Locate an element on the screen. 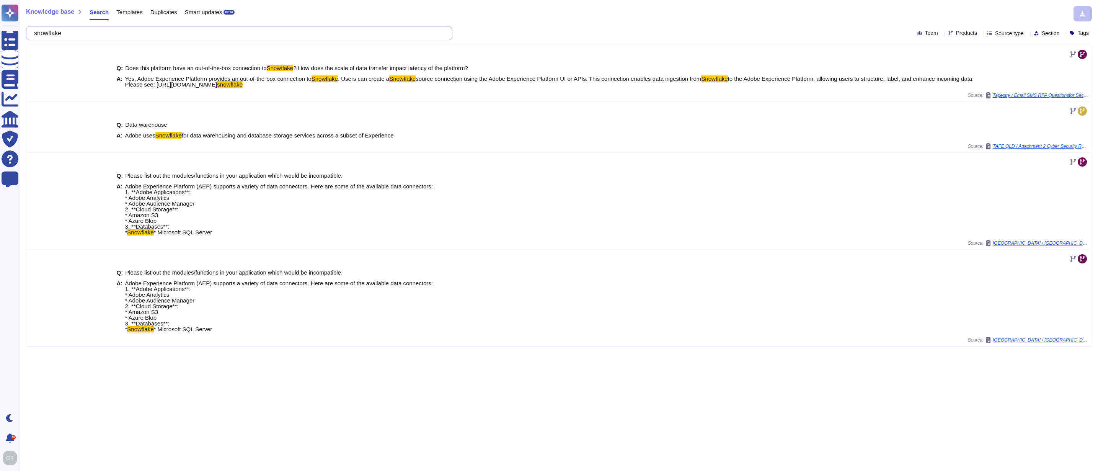 The height and width of the screenshot is (471, 1098). span: Products is located at coordinates (966, 33).